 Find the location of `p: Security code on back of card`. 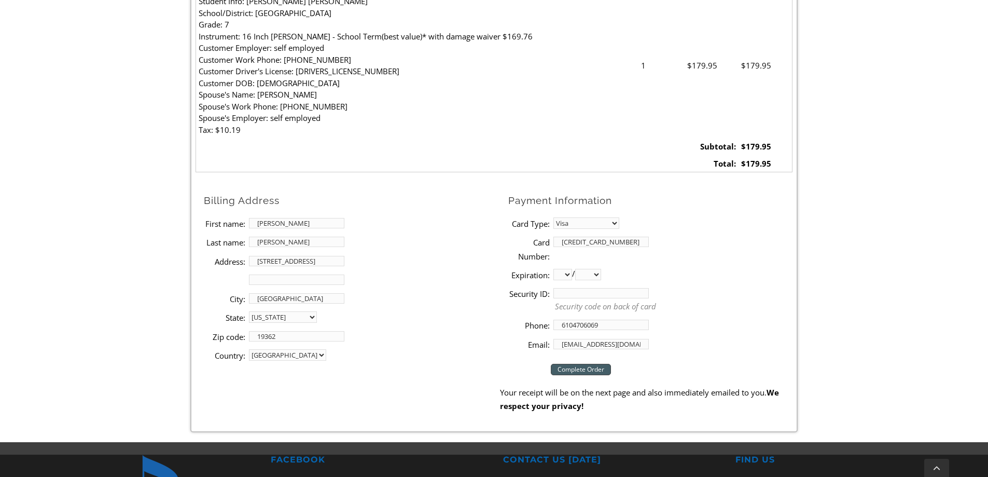

p: Security code on back of card is located at coordinates (674, 306).